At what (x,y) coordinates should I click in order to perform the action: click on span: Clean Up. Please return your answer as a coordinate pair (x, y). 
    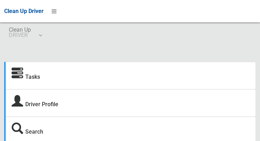
    Looking at the image, I should click on (25, 32).